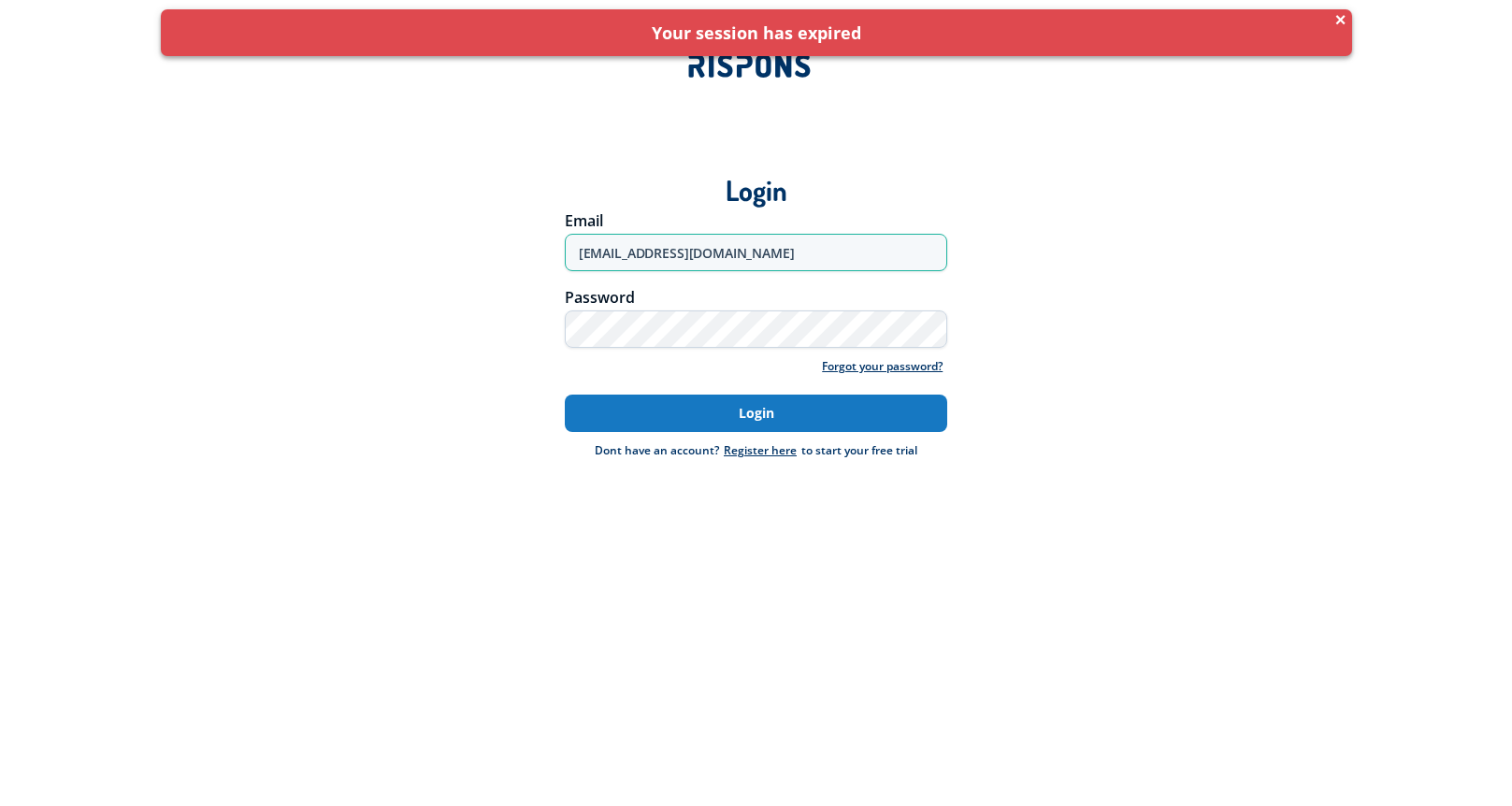 The height and width of the screenshot is (806, 1512). I want to click on a: Forgot your password?, so click(882, 366).